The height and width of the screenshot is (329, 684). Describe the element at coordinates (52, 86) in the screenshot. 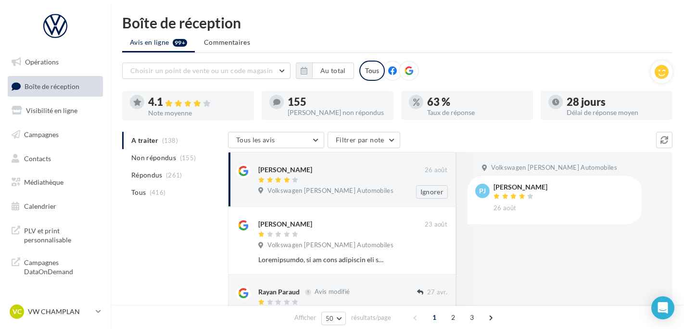

I see `span: Boîte de réception` at that location.